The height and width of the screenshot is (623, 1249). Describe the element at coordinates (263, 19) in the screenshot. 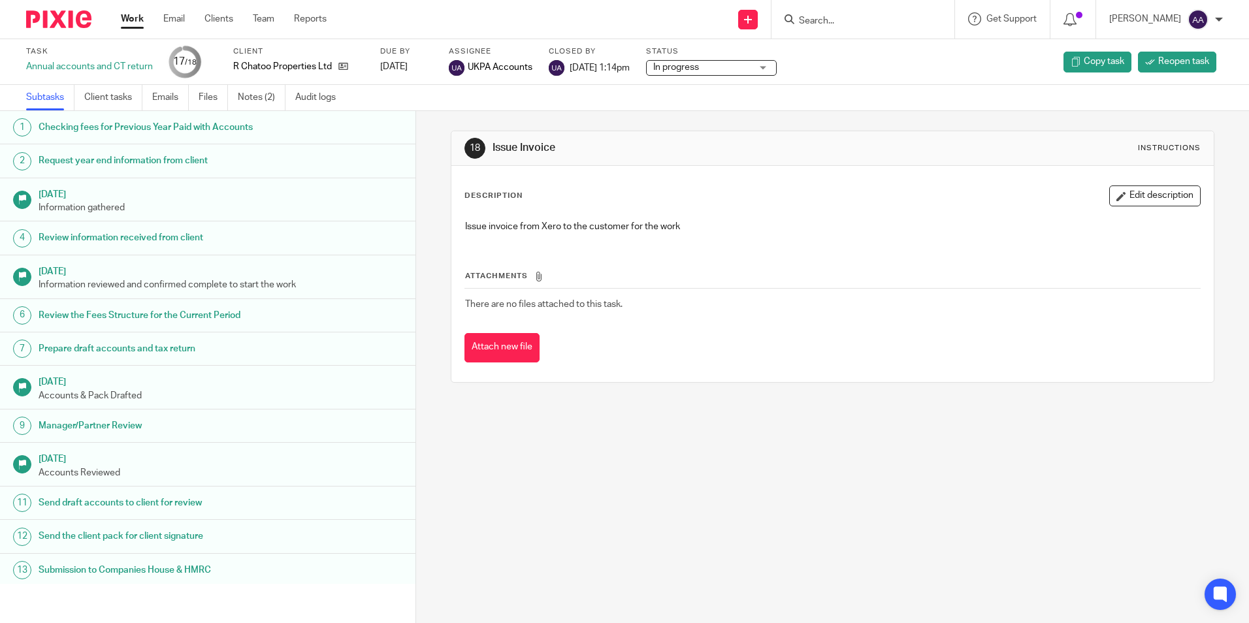

I see `a: Team` at that location.